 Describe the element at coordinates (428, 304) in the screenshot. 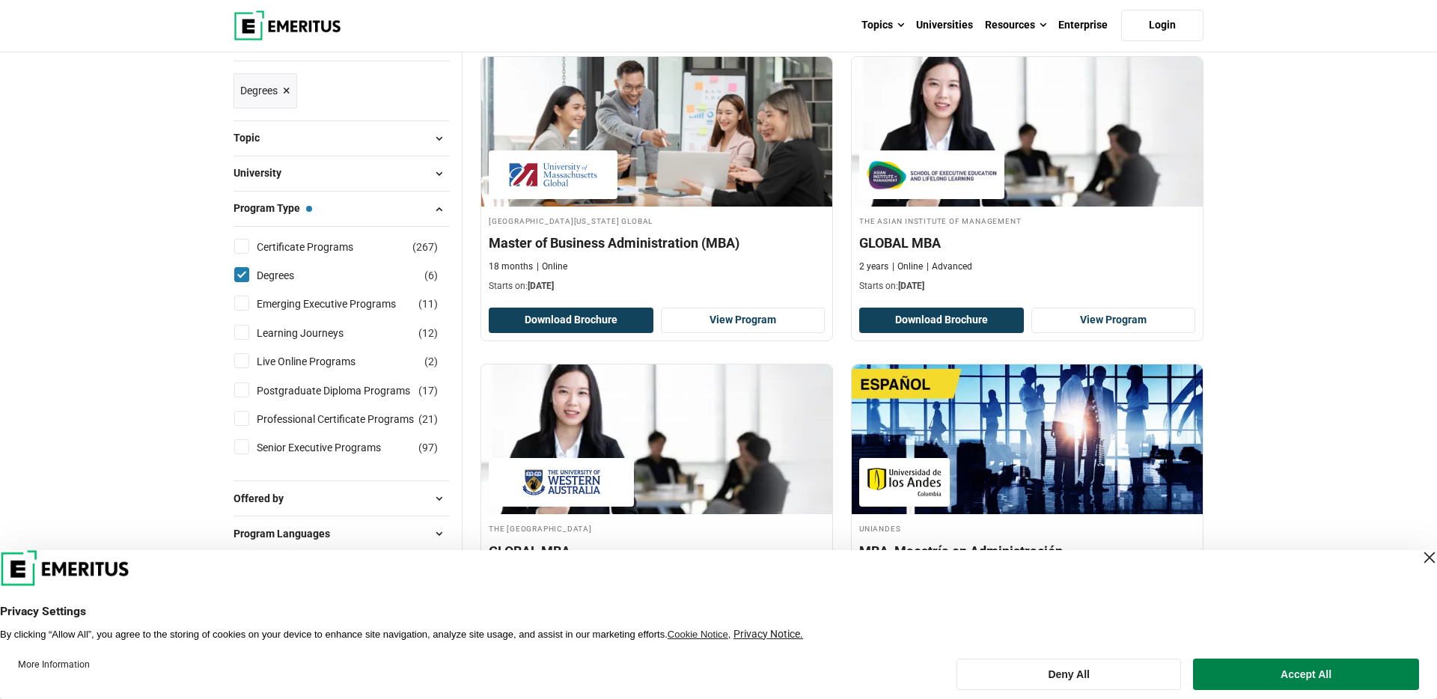

I see `span: 11` at that location.